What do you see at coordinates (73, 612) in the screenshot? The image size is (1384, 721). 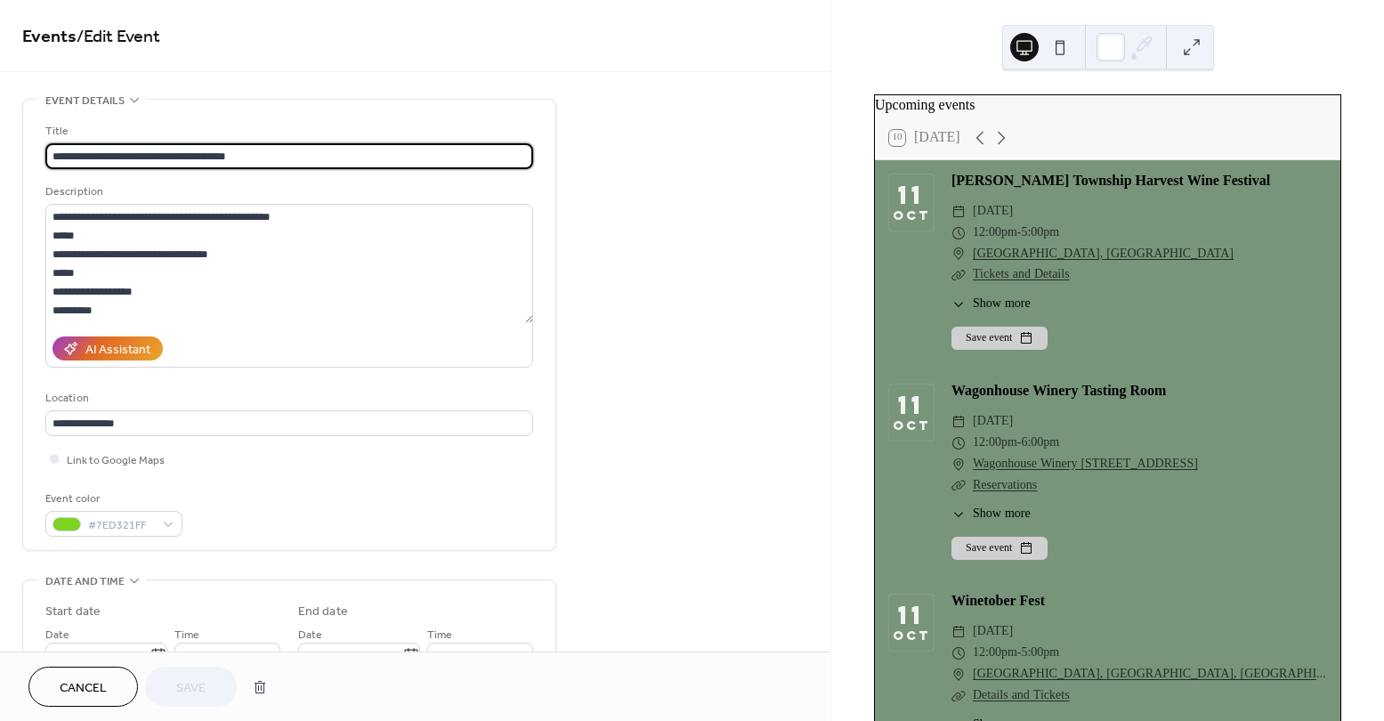 I see `div: Start date` at bounding box center [73, 612].